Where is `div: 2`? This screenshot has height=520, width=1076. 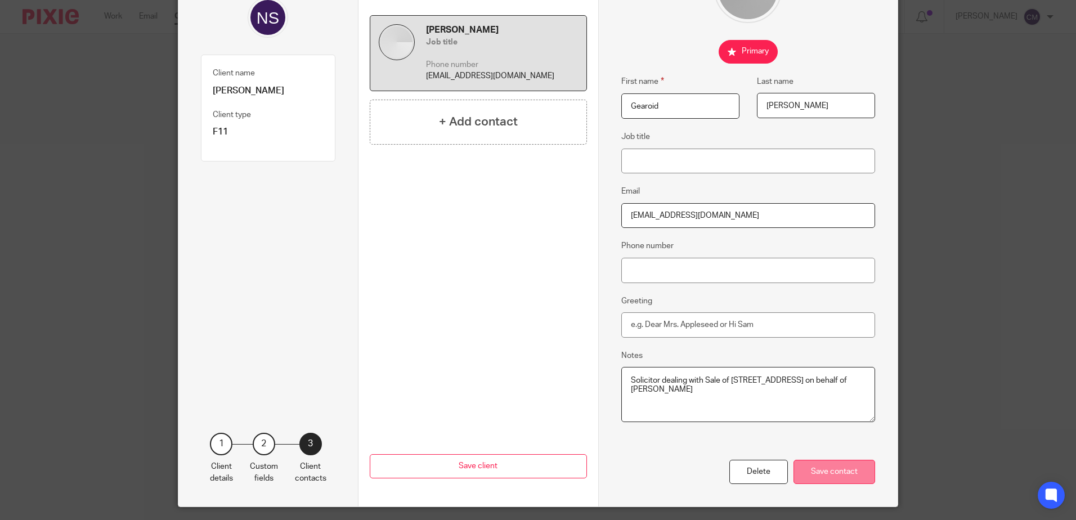
div: 2 is located at coordinates (264, 444).